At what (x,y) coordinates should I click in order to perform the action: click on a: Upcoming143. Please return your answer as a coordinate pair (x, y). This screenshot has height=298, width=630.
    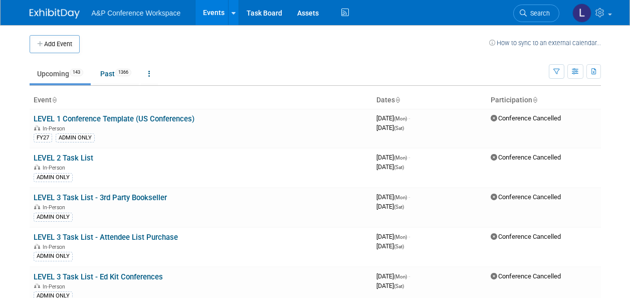
    Looking at the image, I should click on (60, 74).